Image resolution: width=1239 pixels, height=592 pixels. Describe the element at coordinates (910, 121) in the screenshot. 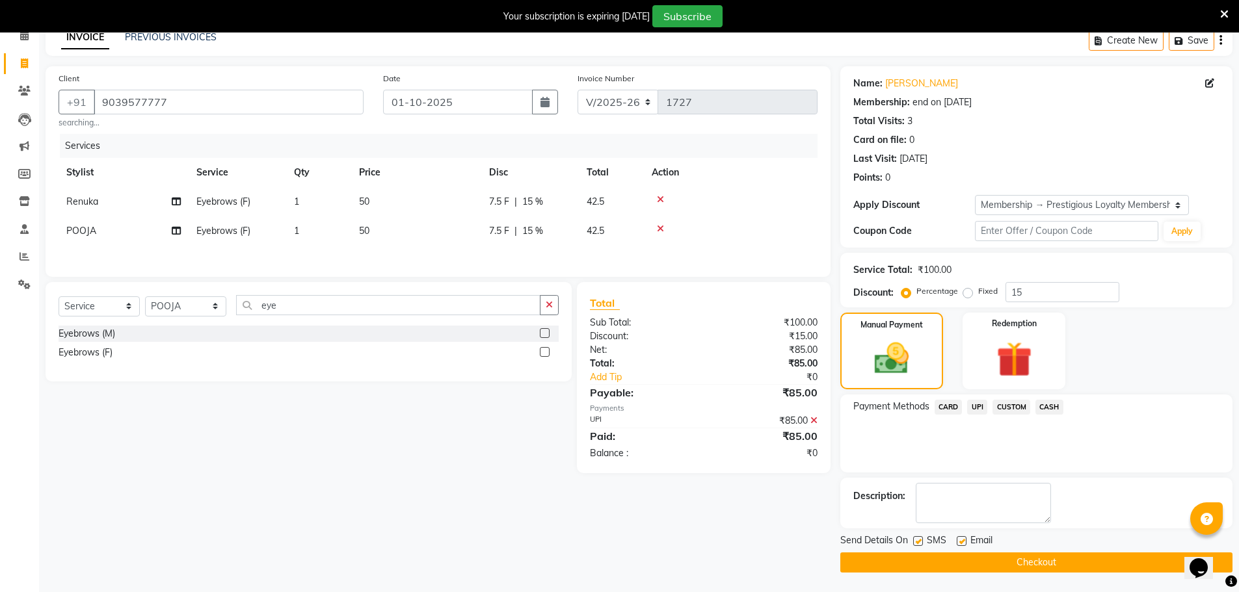

I see `div: 3` at that location.